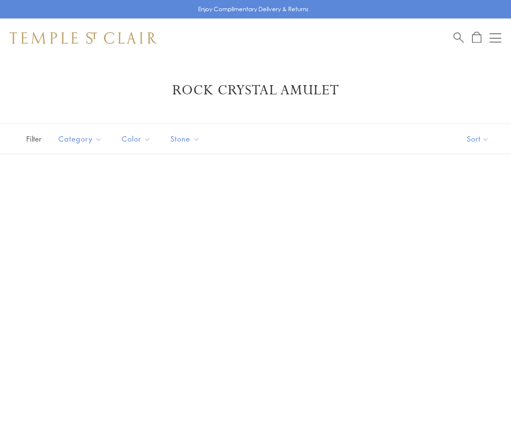 The width and height of the screenshot is (511, 432). What do you see at coordinates (477, 139) in the screenshot?
I see `button: Show sort by` at bounding box center [477, 139].